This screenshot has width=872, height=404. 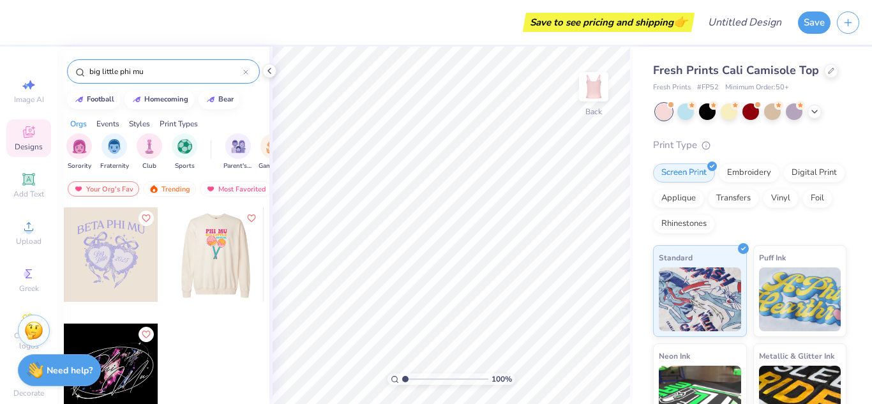 I want to click on span: Designs, so click(x=29, y=147).